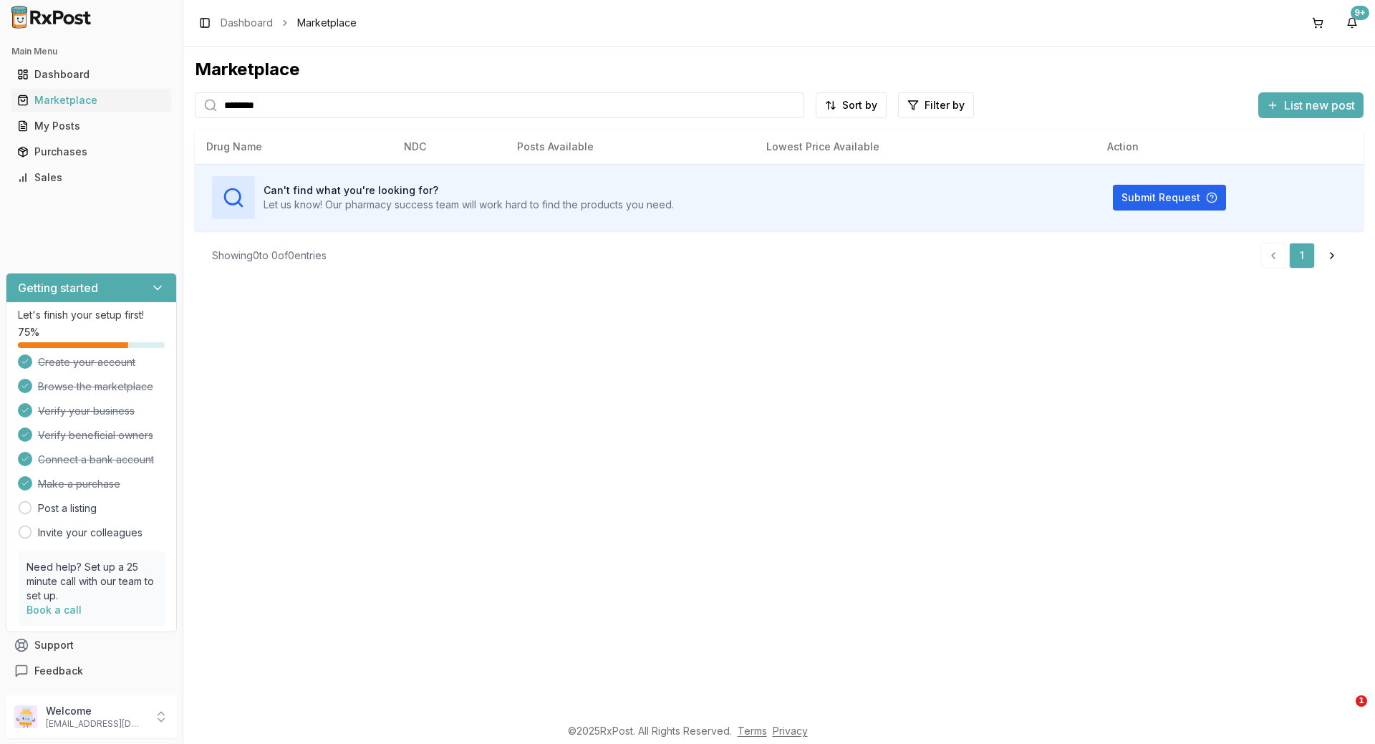 The height and width of the screenshot is (744, 1375). Describe the element at coordinates (1352, 23) in the screenshot. I see `button: 9+` at that location.